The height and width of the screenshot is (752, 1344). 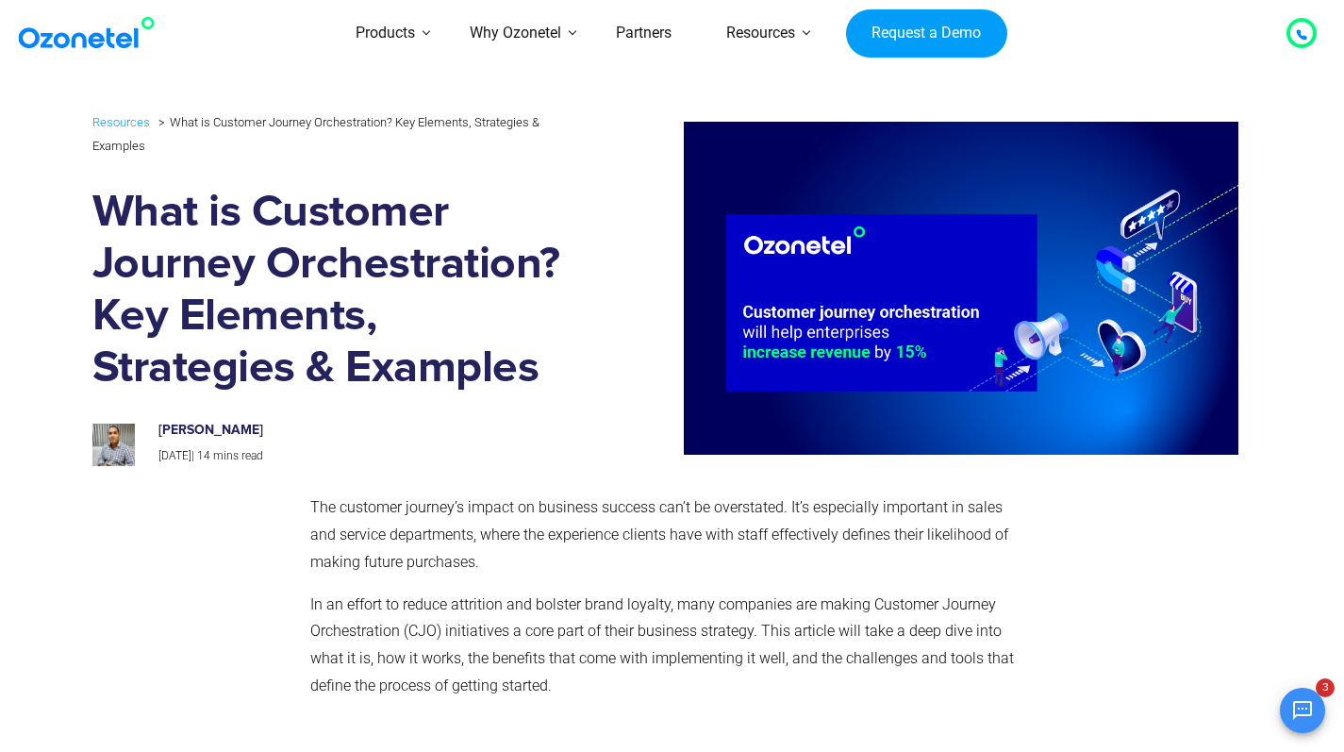 I want to click on span: 14, so click(x=204, y=456).